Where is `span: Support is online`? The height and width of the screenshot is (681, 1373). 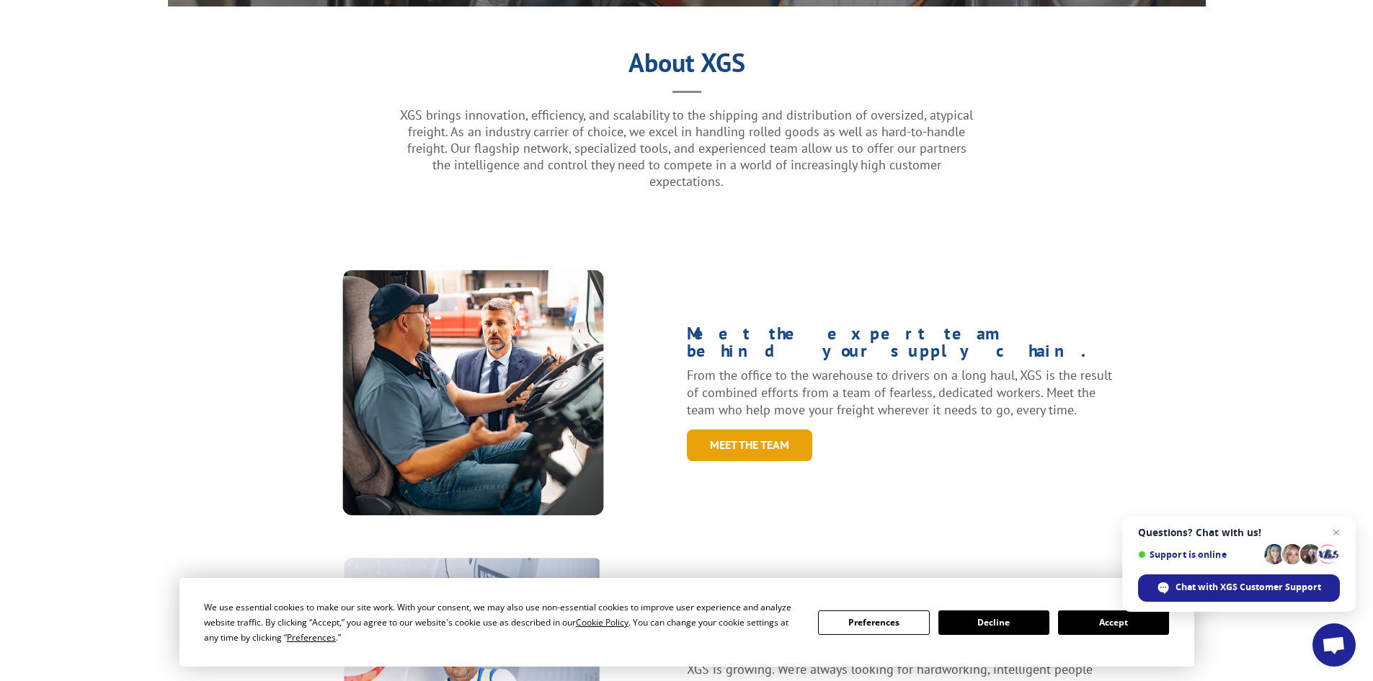 span: Support is online is located at coordinates (1199, 554).